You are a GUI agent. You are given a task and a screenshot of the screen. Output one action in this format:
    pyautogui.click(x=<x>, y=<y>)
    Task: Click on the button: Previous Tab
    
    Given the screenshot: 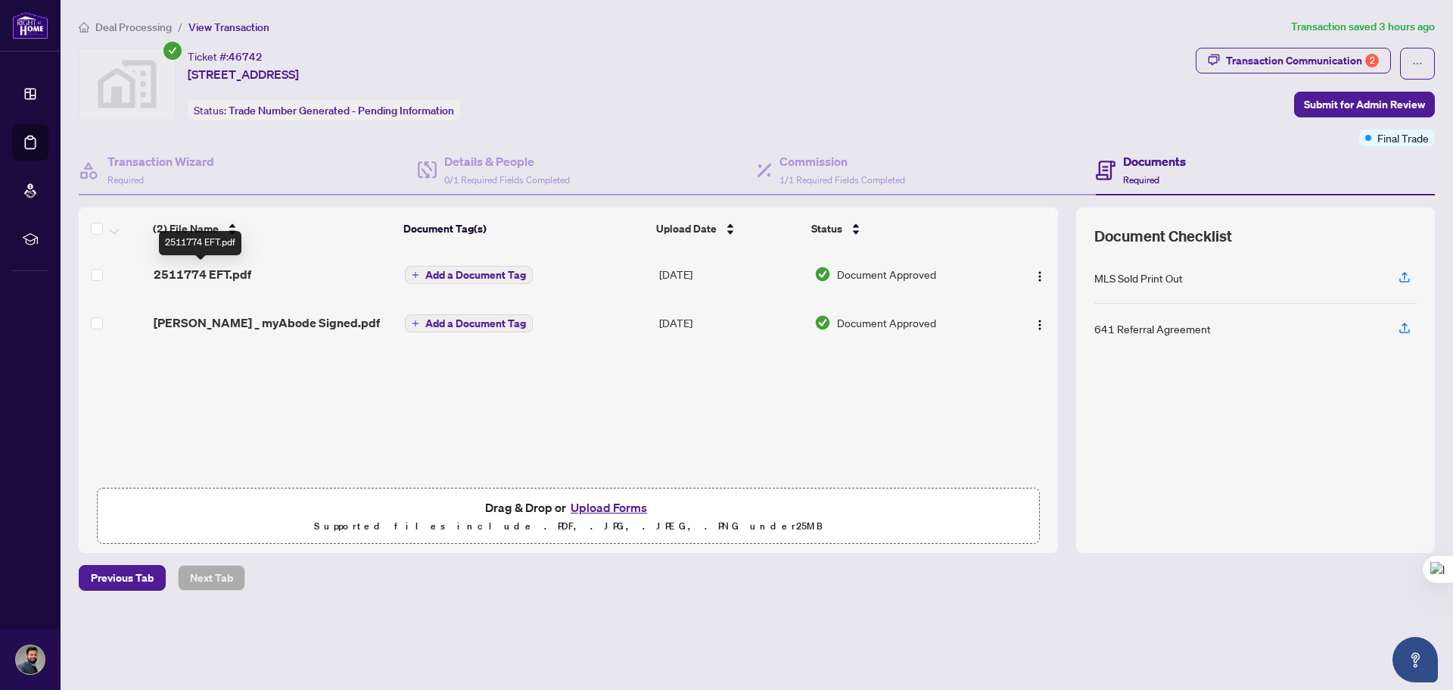 What is the action you would take?
    pyautogui.click(x=122, y=578)
    